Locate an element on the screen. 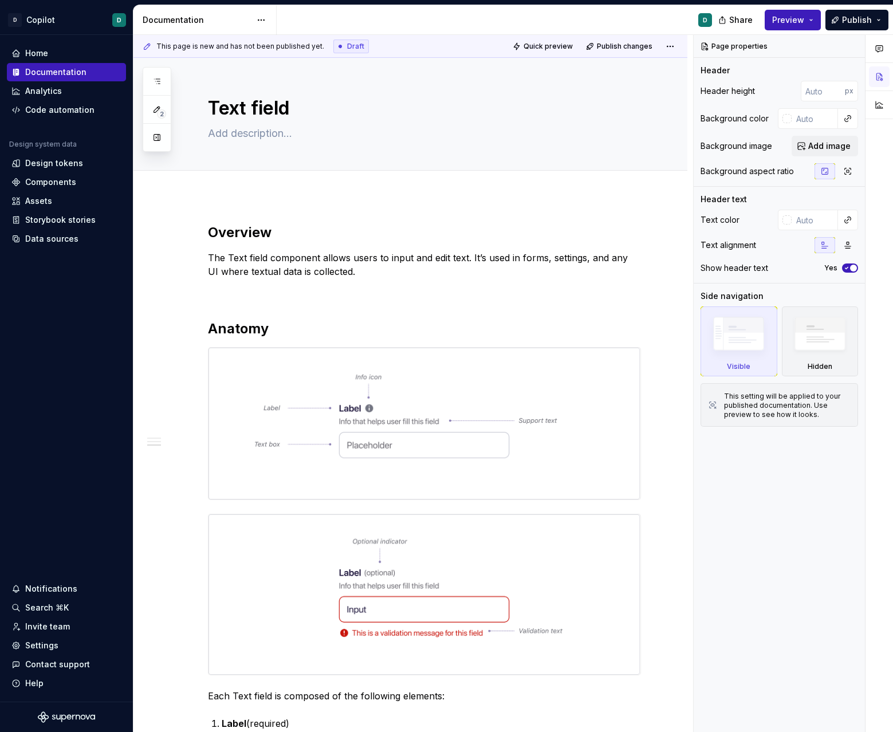 The width and height of the screenshot is (893, 732). div: Header text is located at coordinates (723, 199).